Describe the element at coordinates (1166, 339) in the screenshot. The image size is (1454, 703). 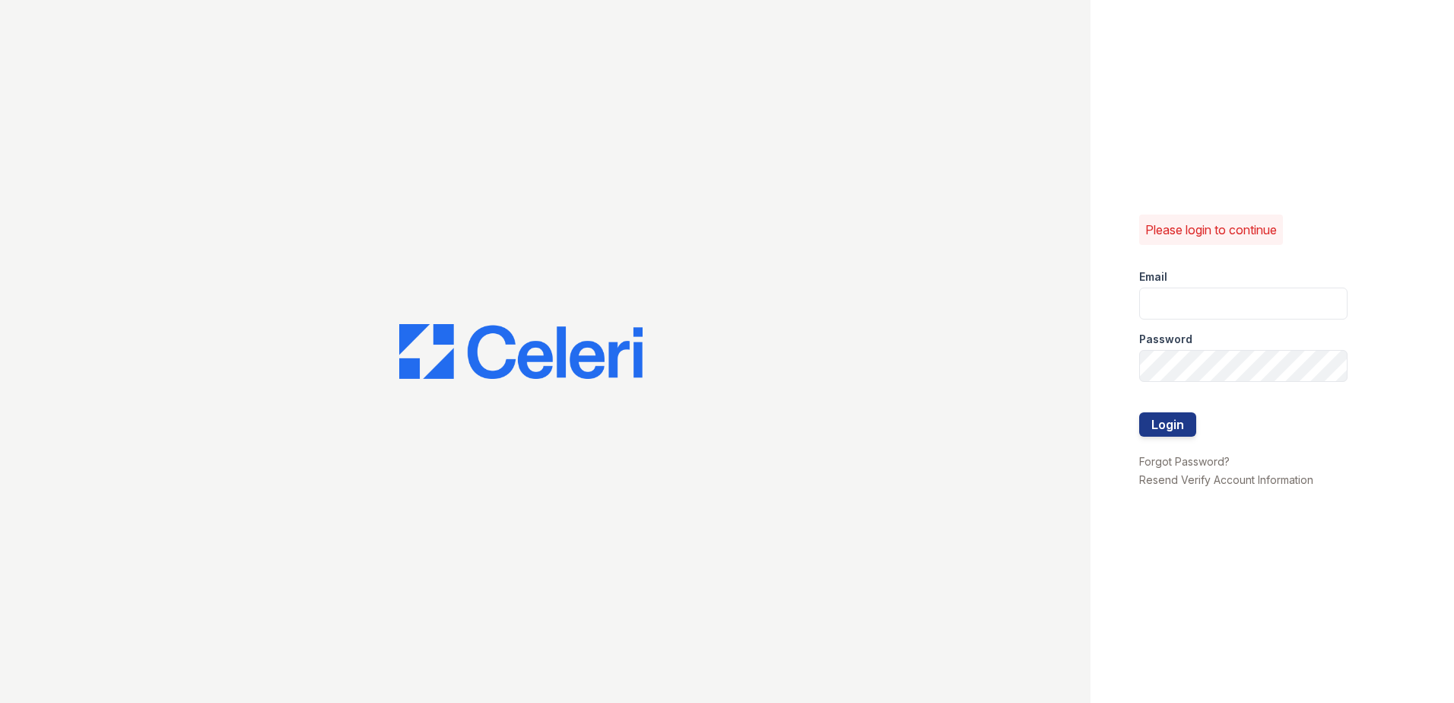
I see `label: Password` at that location.